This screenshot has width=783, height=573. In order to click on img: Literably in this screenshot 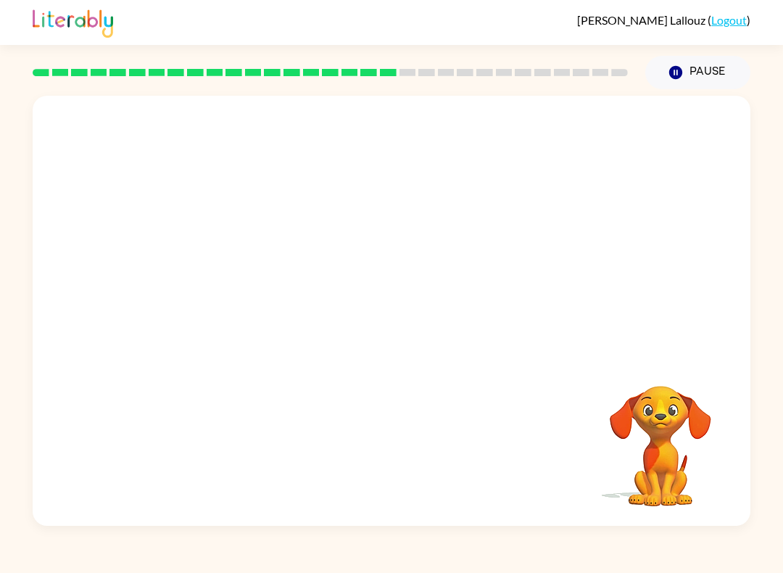, I will do `click(73, 22)`.